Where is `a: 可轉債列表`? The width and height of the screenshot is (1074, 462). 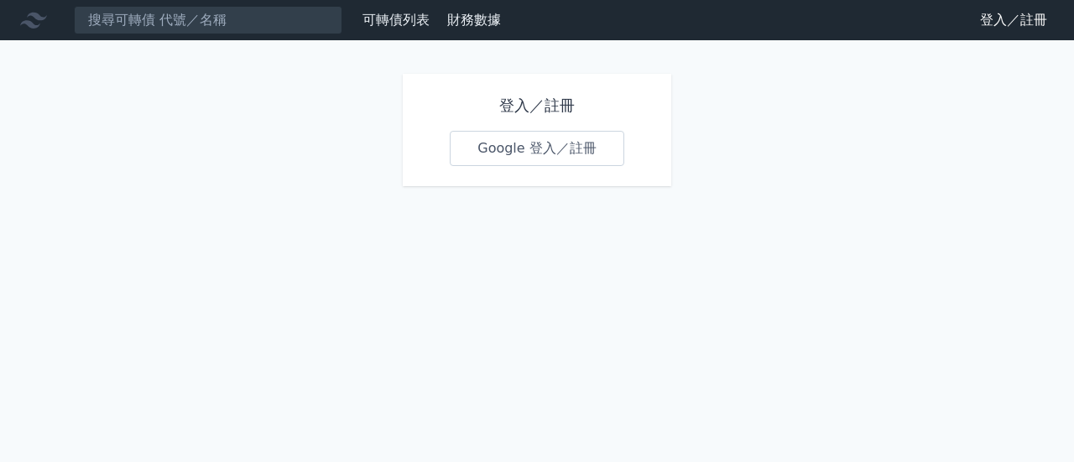
a: 可轉債列表 is located at coordinates (396, 19).